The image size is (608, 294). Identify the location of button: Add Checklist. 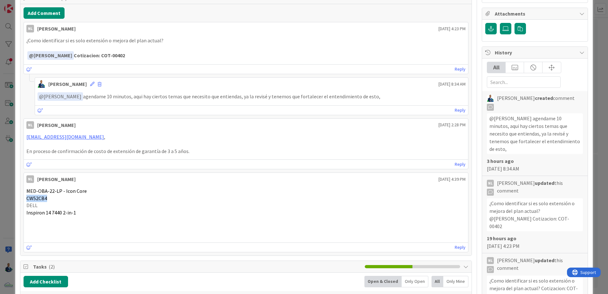
(46, 282).